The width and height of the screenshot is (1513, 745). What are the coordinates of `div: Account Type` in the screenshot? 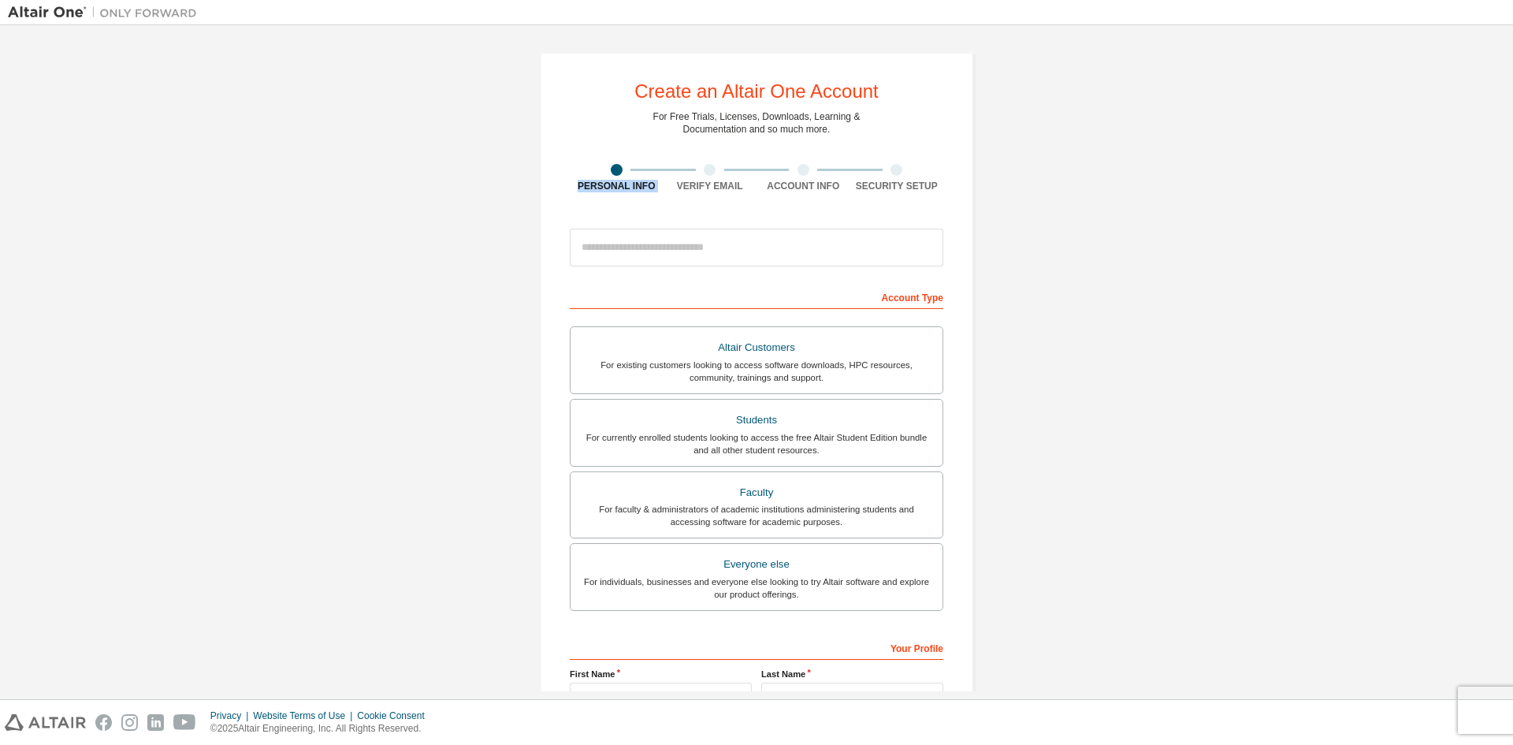 It's located at (757, 296).